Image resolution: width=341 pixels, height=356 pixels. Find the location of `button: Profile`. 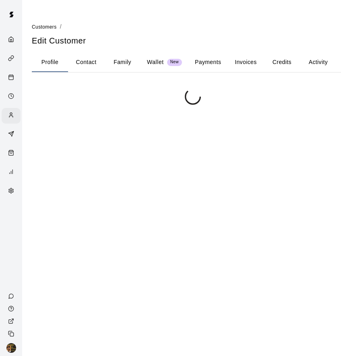

button: Profile is located at coordinates (50, 62).